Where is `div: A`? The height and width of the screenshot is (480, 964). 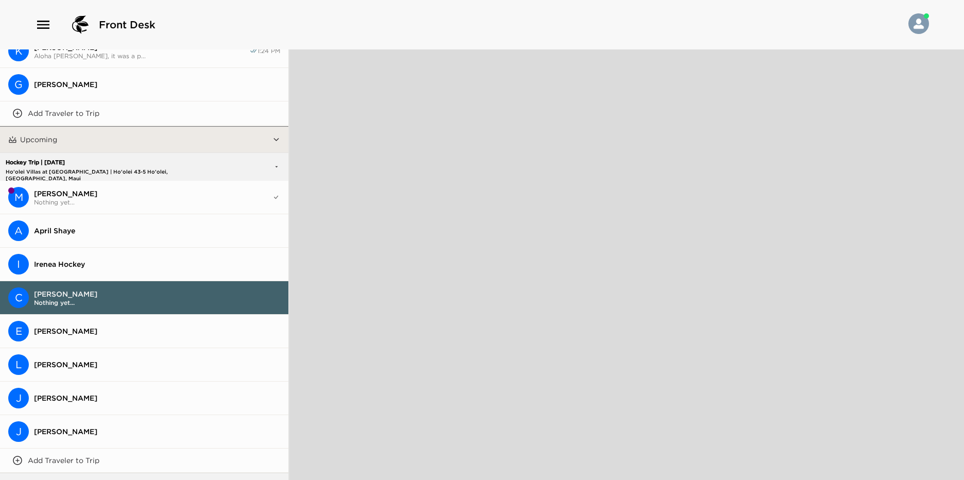
div: A is located at coordinates (19, 231).